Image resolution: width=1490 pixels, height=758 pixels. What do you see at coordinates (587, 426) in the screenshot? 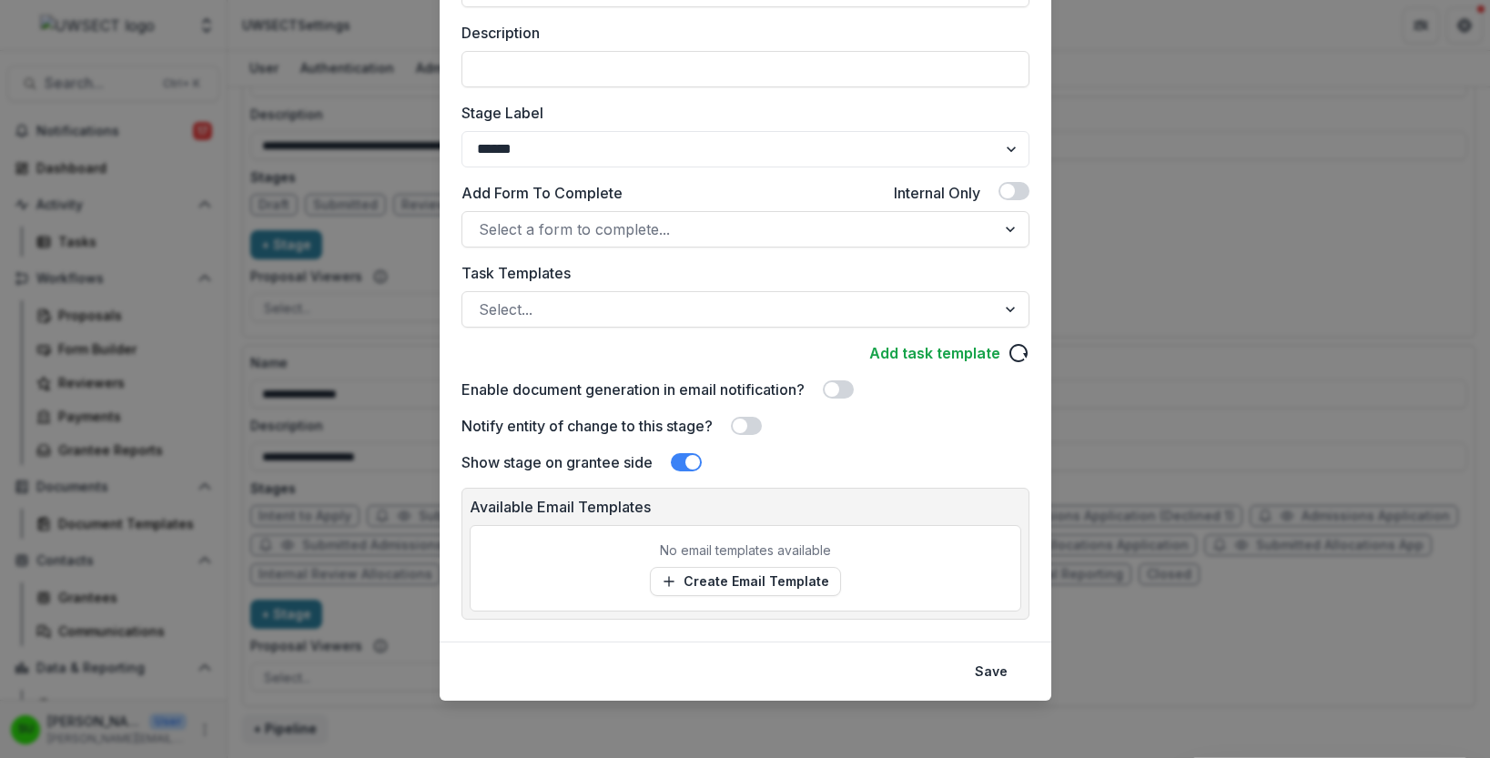
I see `label: Notify entity of change to this stage?` at bounding box center [587, 426].